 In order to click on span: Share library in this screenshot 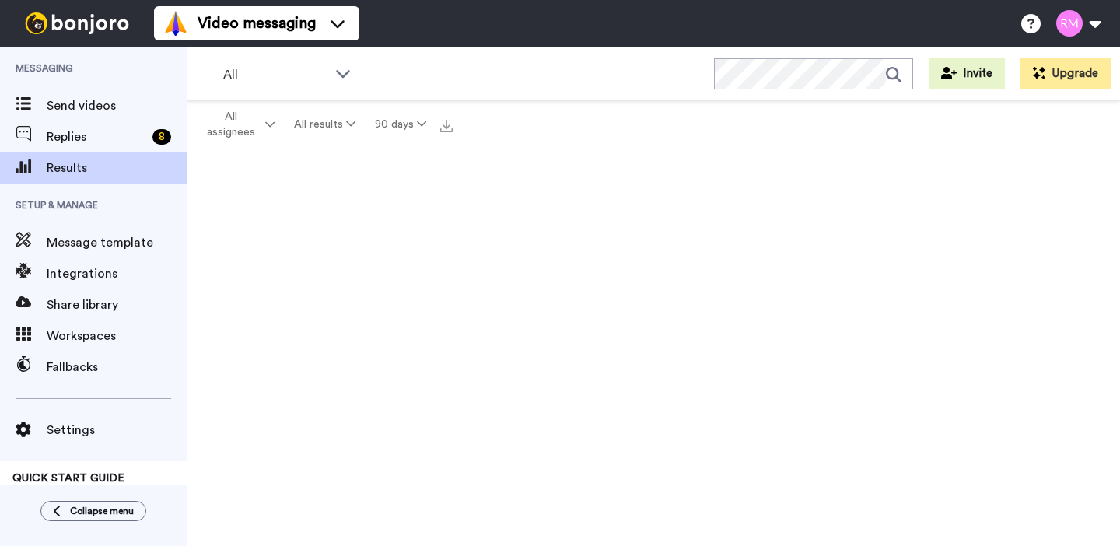, I will do `click(117, 305)`.